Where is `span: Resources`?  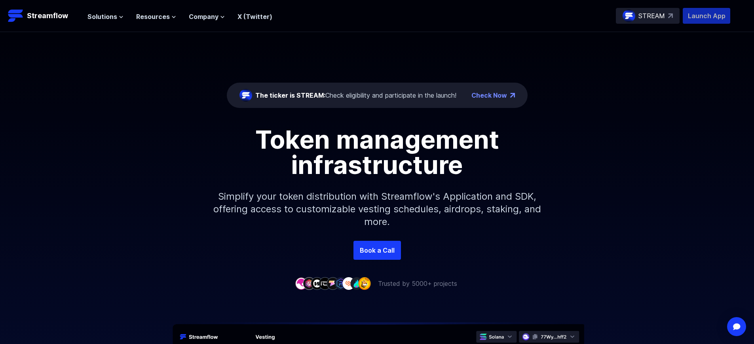 span: Resources is located at coordinates (153, 17).